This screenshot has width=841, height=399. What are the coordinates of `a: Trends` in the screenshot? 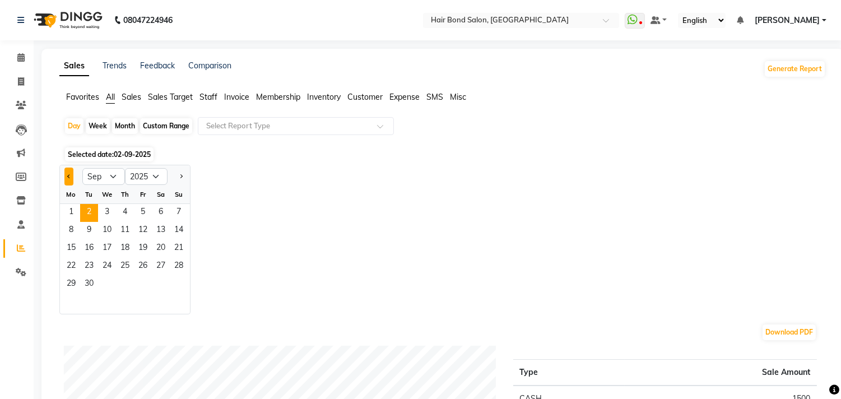 It's located at (114, 66).